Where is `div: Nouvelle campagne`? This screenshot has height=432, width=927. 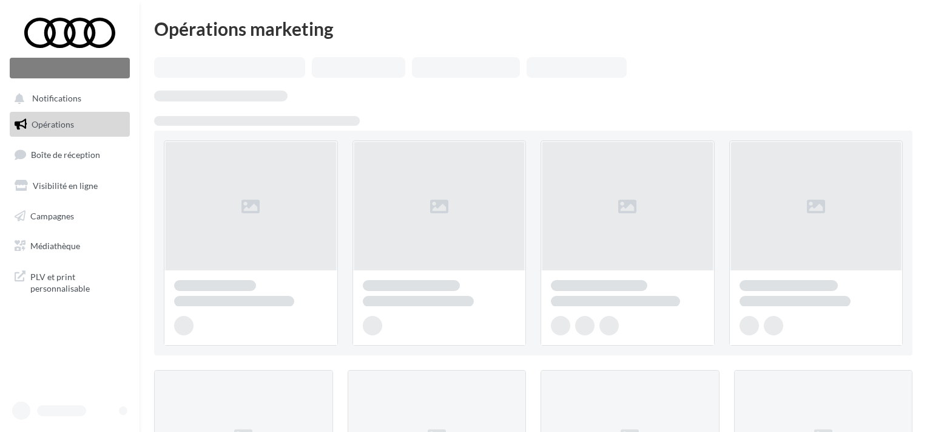 div: Nouvelle campagne is located at coordinates (70, 68).